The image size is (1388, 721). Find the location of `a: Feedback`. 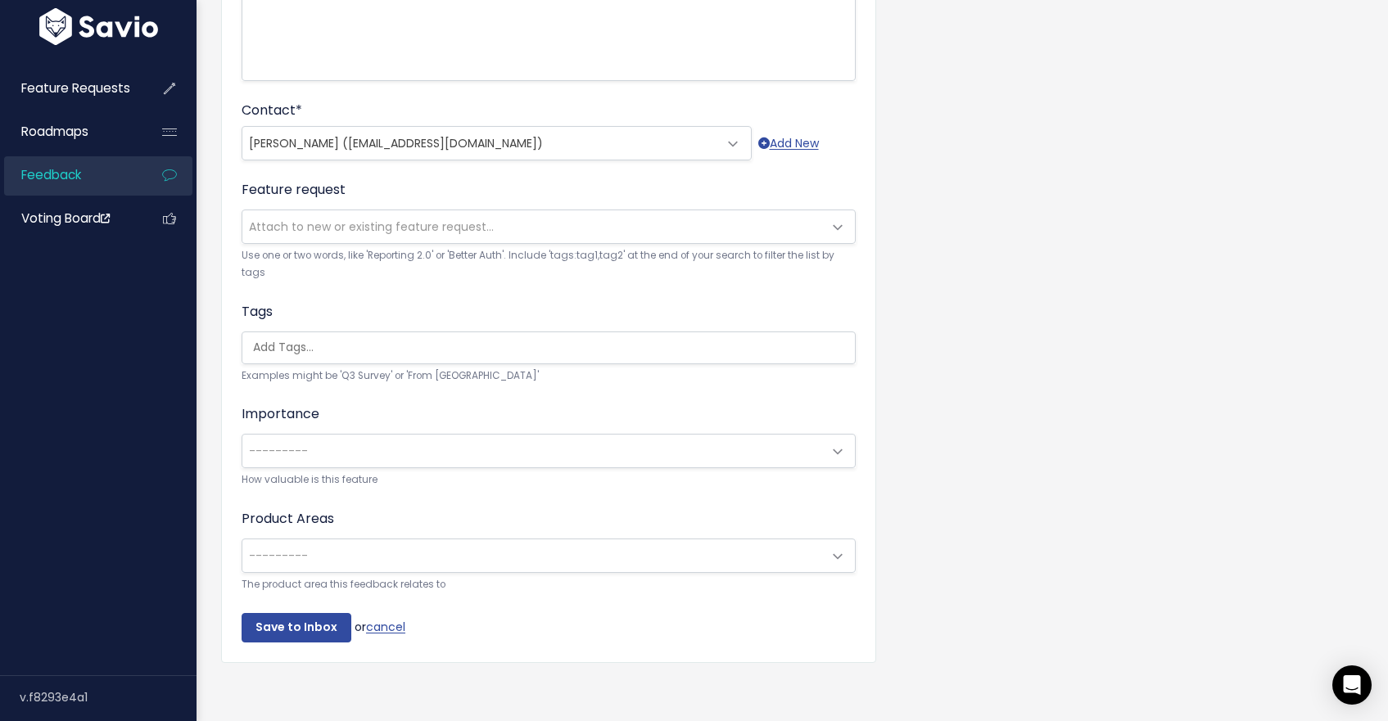

a: Feedback is located at coordinates (70, 175).